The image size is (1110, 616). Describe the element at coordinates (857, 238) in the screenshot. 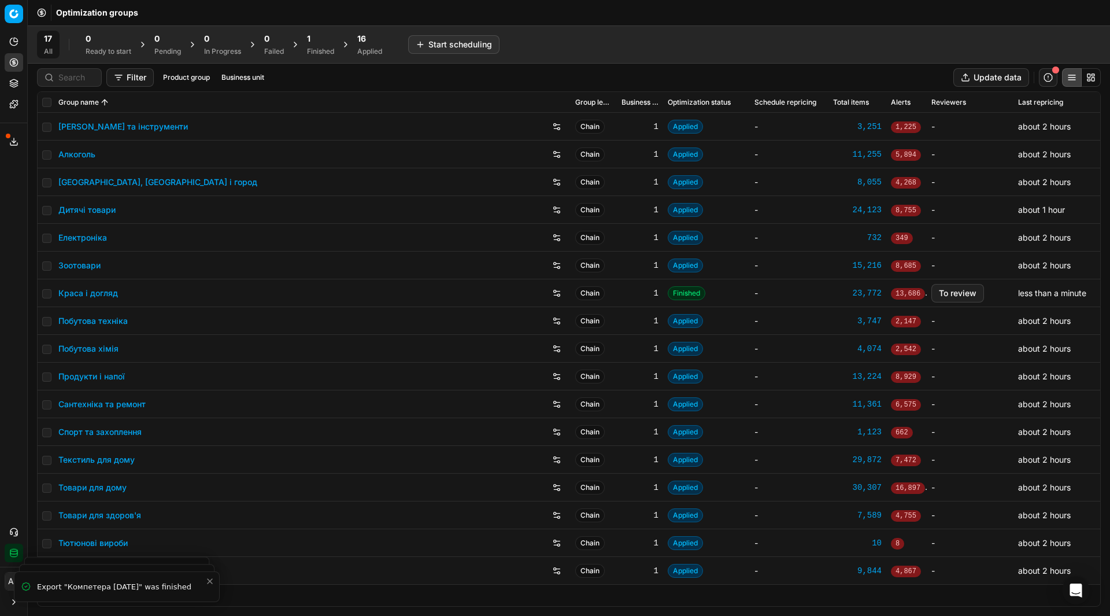

I see `a: 732` at that location.